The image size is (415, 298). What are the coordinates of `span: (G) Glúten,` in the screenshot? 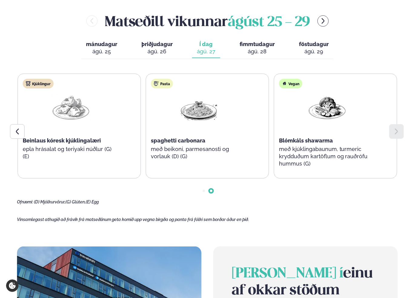 It's located at (75, 202).